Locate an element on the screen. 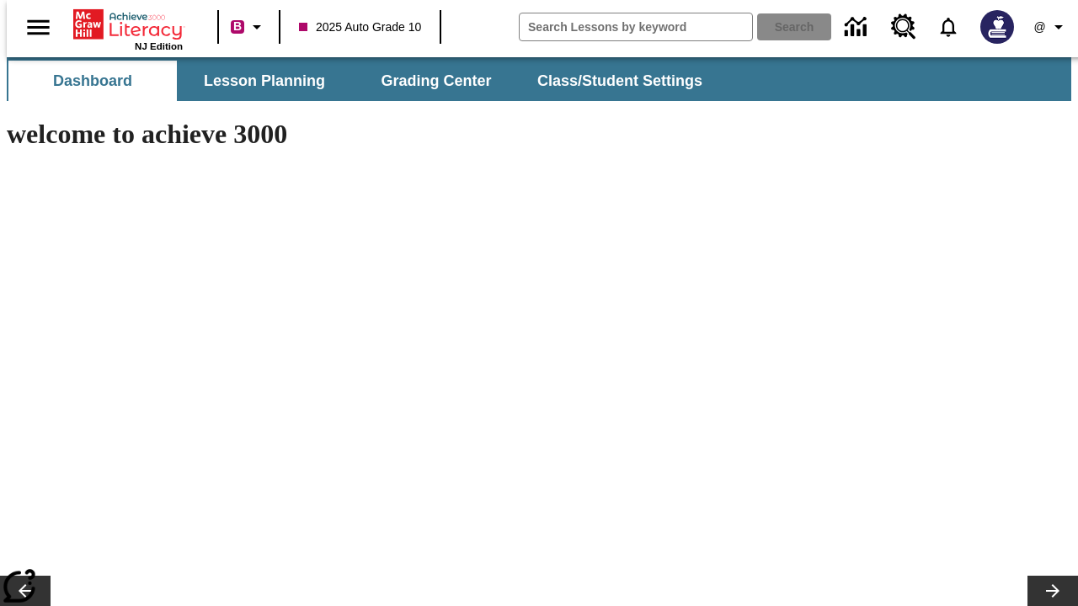 Image resolution: width=1078 pixels, height=606 pixels. img: Avatar is located at coordinates (997, 27).